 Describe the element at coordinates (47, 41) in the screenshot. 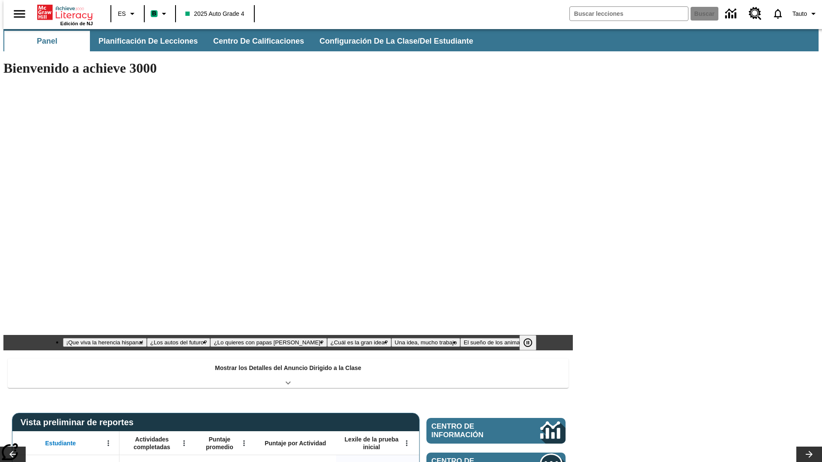

I see `button: Panel` at that location.